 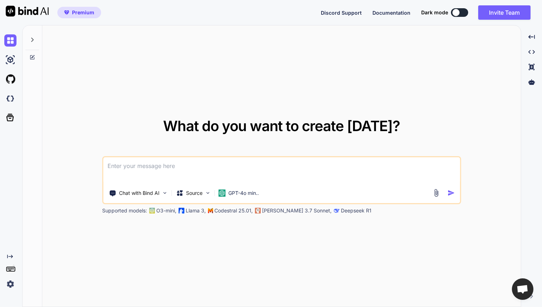 What do you see at coordinates (342, 13) in the screenshot?
I see `button: Discord Support` at bounding box center [342, 13].